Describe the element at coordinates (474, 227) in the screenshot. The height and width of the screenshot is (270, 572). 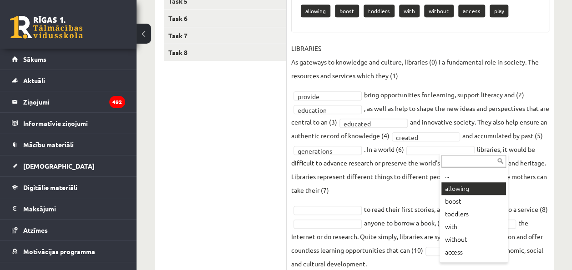
I see `div: with` at that location.